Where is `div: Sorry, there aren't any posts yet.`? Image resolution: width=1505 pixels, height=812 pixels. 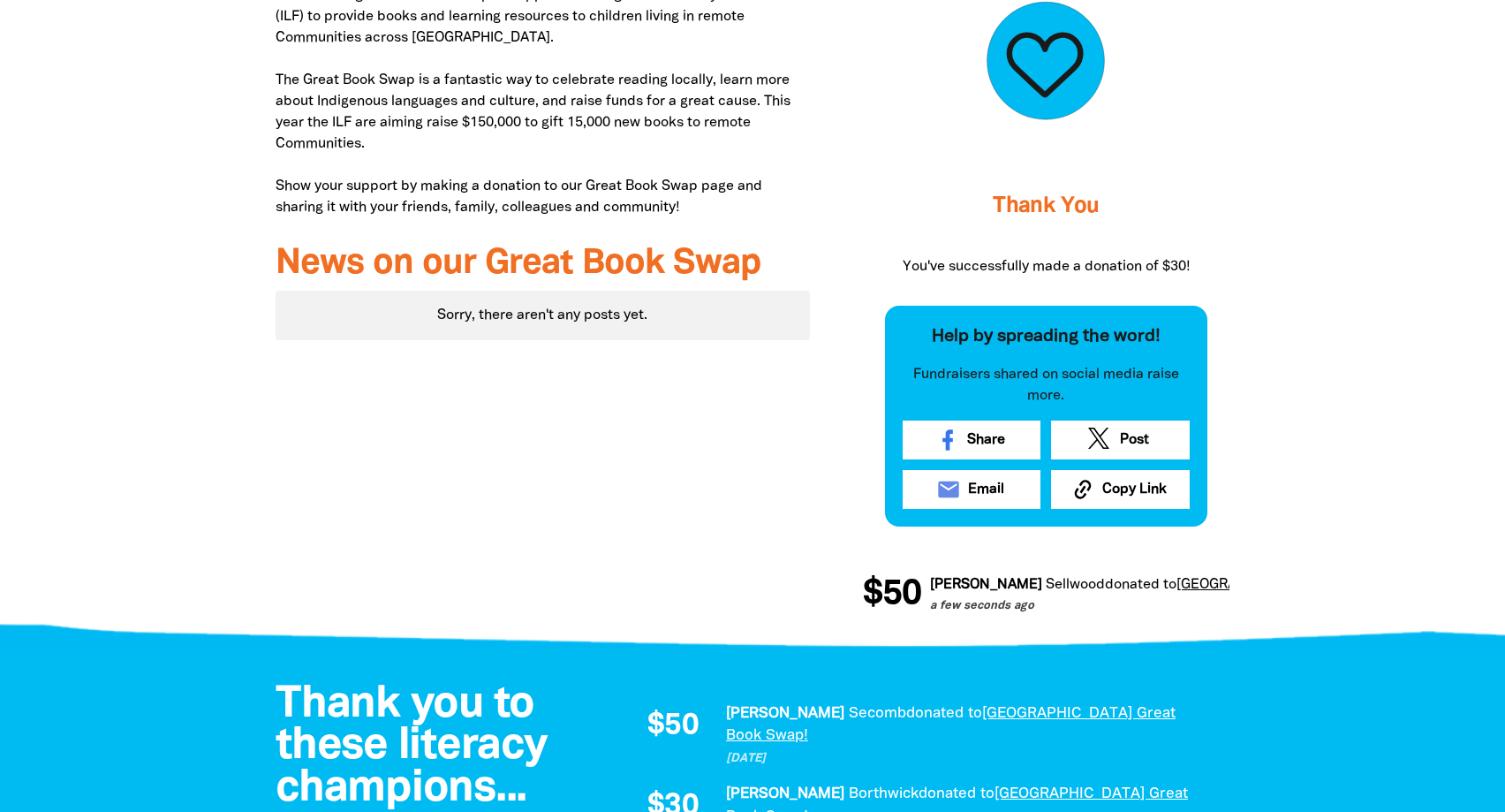 div: Sorry, there aren't any posts yet. is located at coordinates (542, 315).